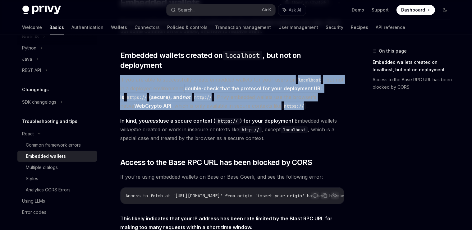 The image size is (472, 230). What do you see at coordinates (57, 178) in the screenshot?
I see `a: Styles` at bounding box center [57, 178].